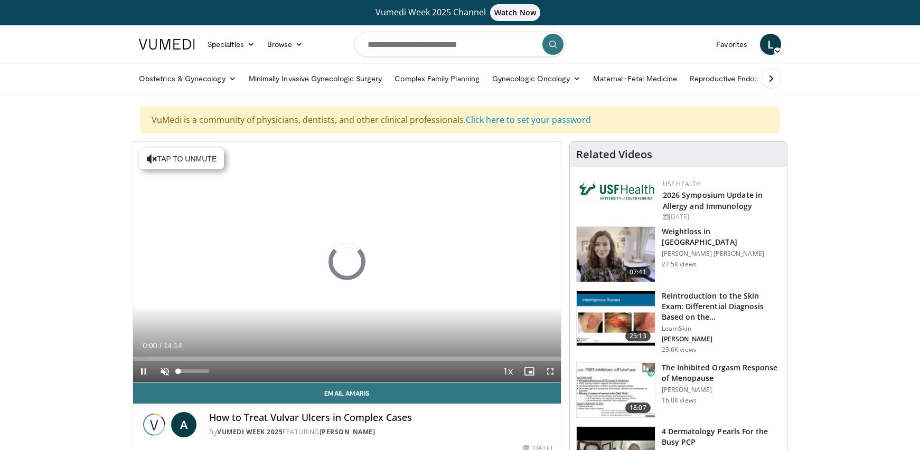  What do you see at coordinates (144, 372) in the screenshot?
I see `button: Pause` at bounding box center [144, 372].